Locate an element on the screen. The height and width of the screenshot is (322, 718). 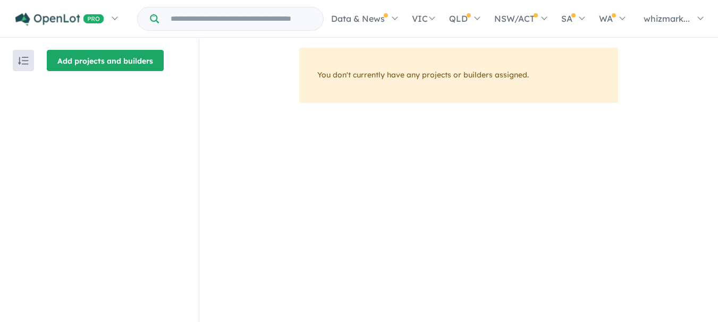
img: sort.svg is located at coordinates (23, 61).